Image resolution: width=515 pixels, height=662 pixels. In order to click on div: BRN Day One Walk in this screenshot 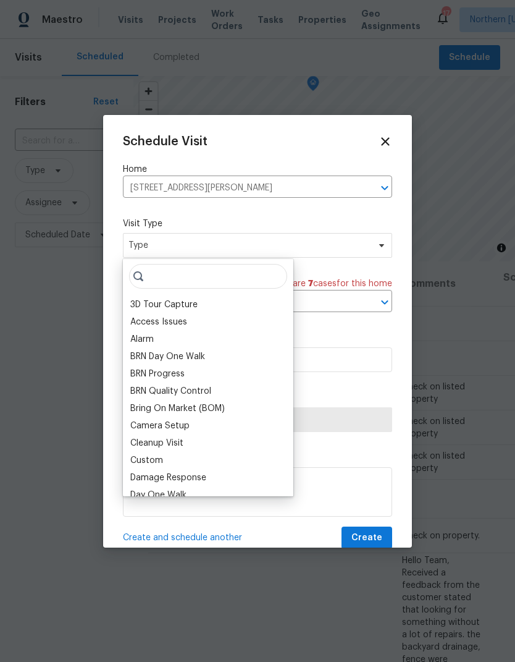, I will do `click(167, 357)`.